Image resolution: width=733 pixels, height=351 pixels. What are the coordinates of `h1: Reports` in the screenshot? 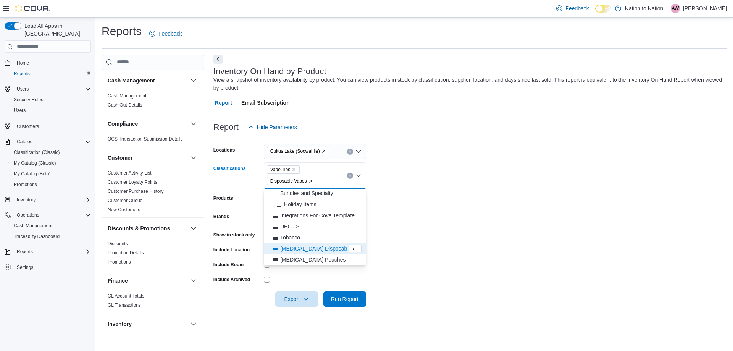 It's located at (121, 31).